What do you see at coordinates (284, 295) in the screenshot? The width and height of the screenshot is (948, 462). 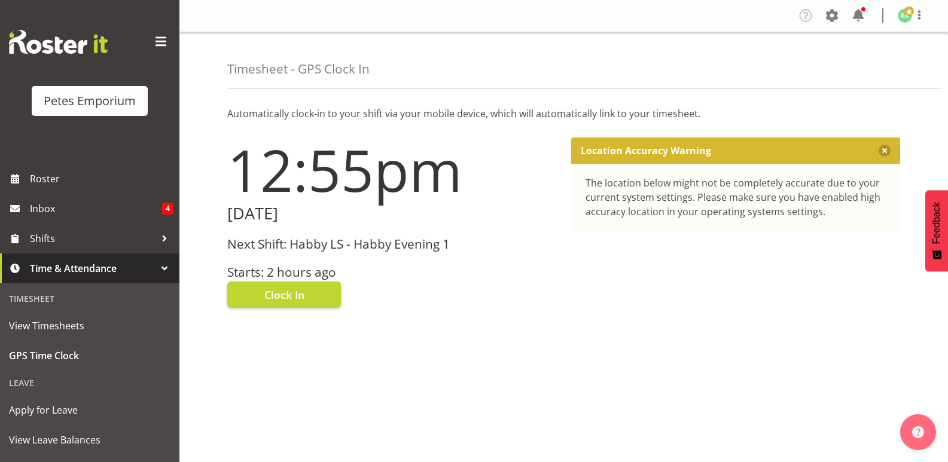 I see `button: Clock In` at bounding box center [284, 295].